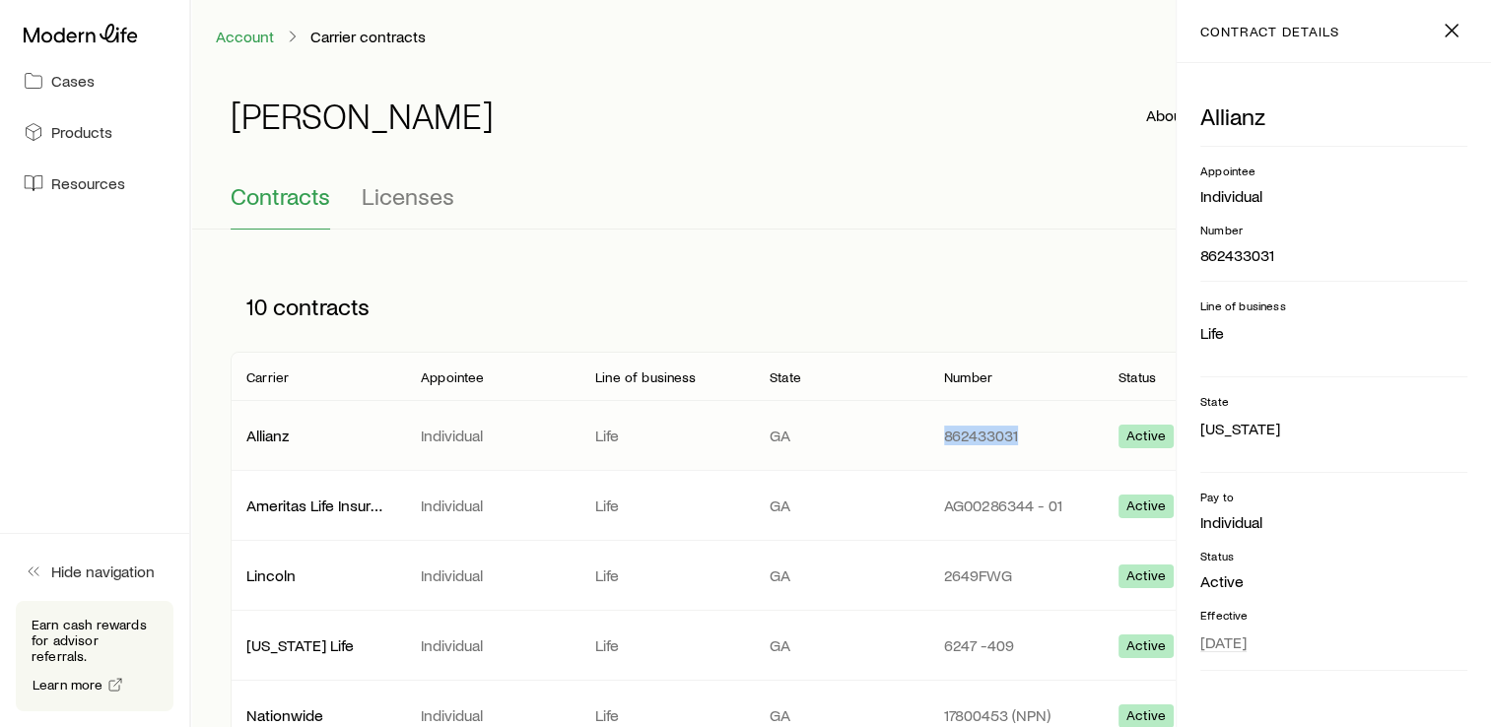 The height and width of the screenshot is (727, 1491). I want to click on a: Cases, so click(95, 81).